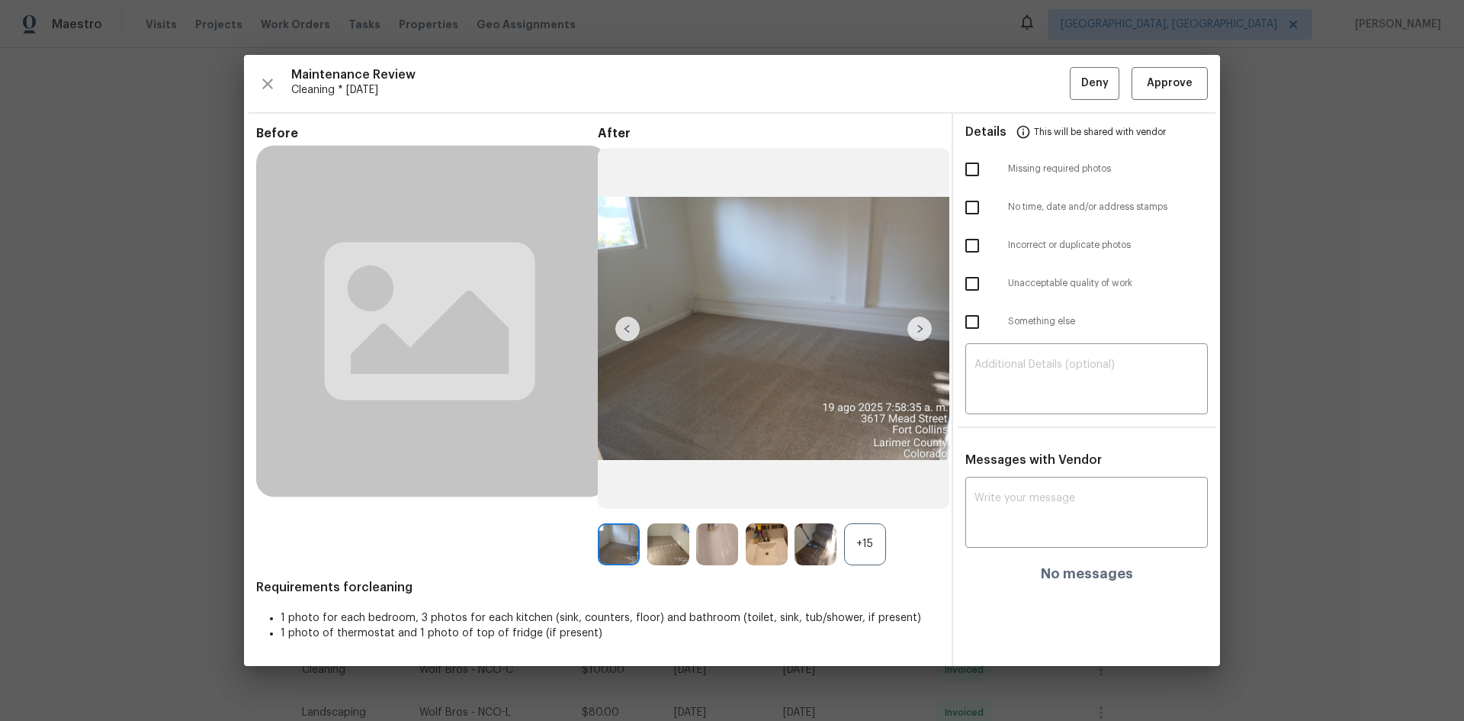 The width and height of the screenshot is (1464, 721). I want to click on span: After, so click(769, 133).